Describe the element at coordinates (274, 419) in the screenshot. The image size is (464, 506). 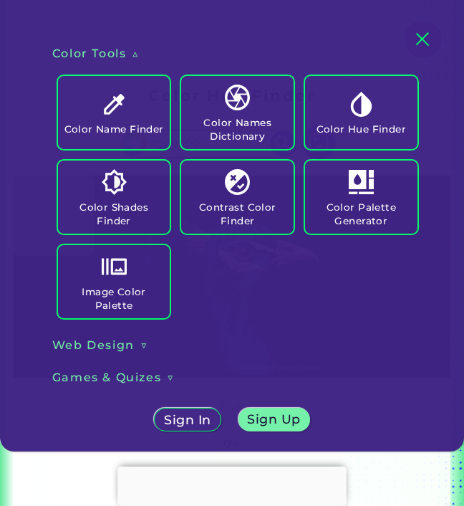
I see `h5: Sign Up` at that location.